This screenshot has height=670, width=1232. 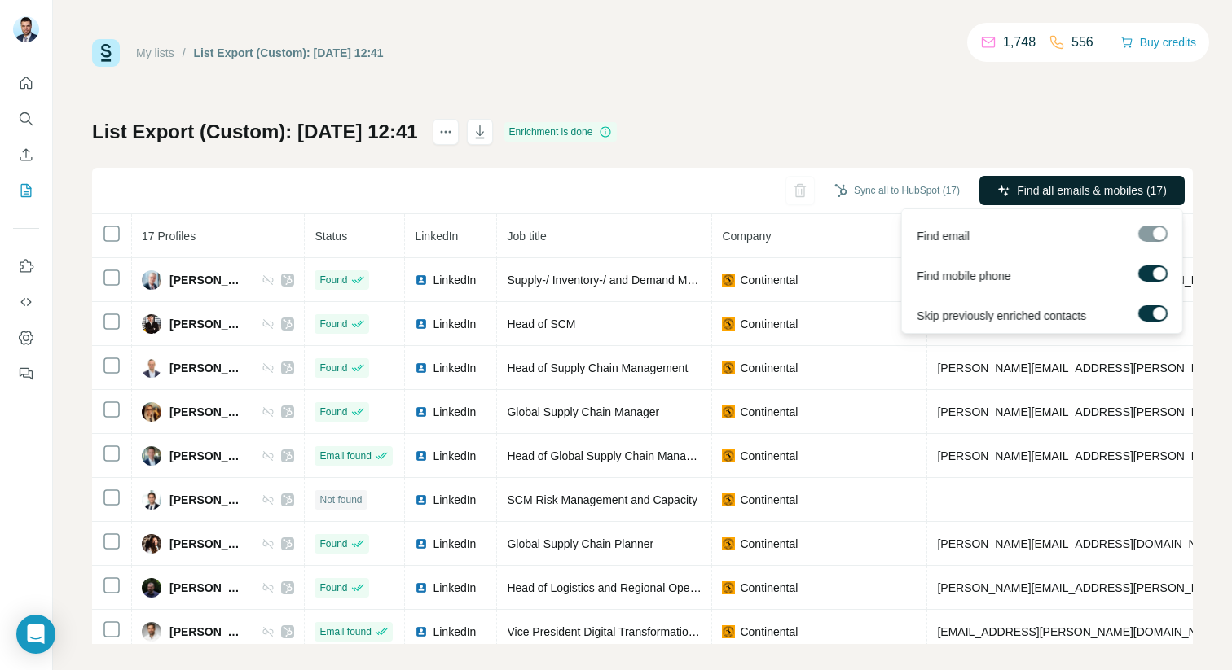 What do you see at coordinates (633, 588) in the screenshot?
I see `span: Head of Logistics and Regional Operations EMEA` at bounding box center [633, 588].